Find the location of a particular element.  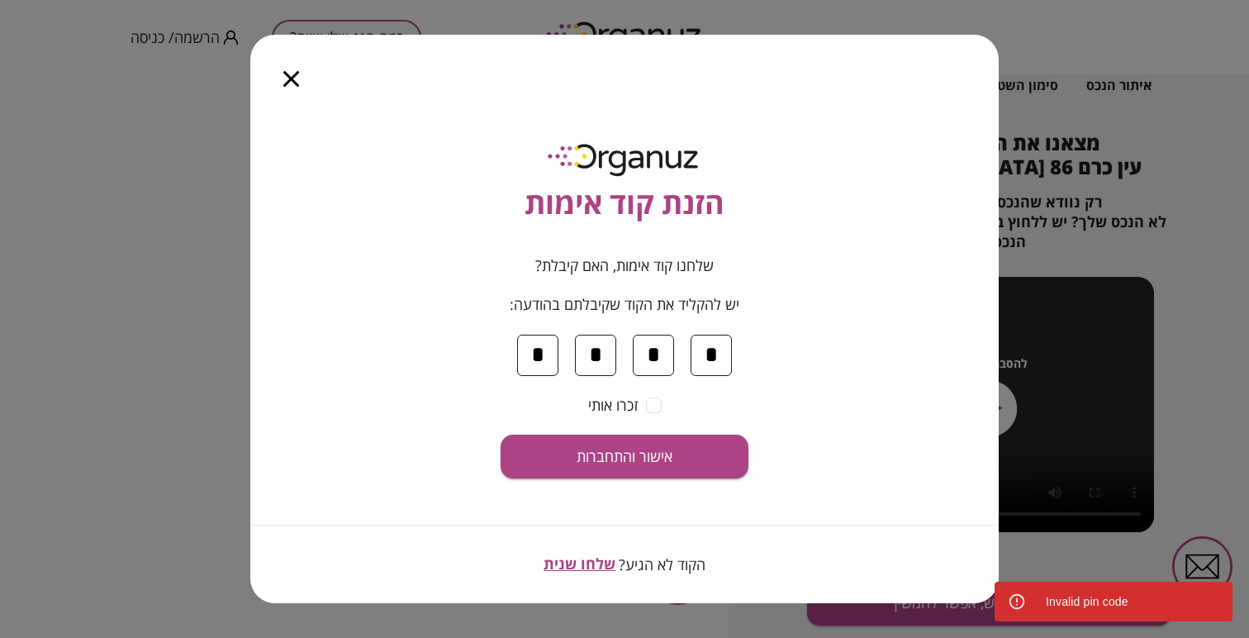

span: שלחו שנית is located at coordinates (579, 563).